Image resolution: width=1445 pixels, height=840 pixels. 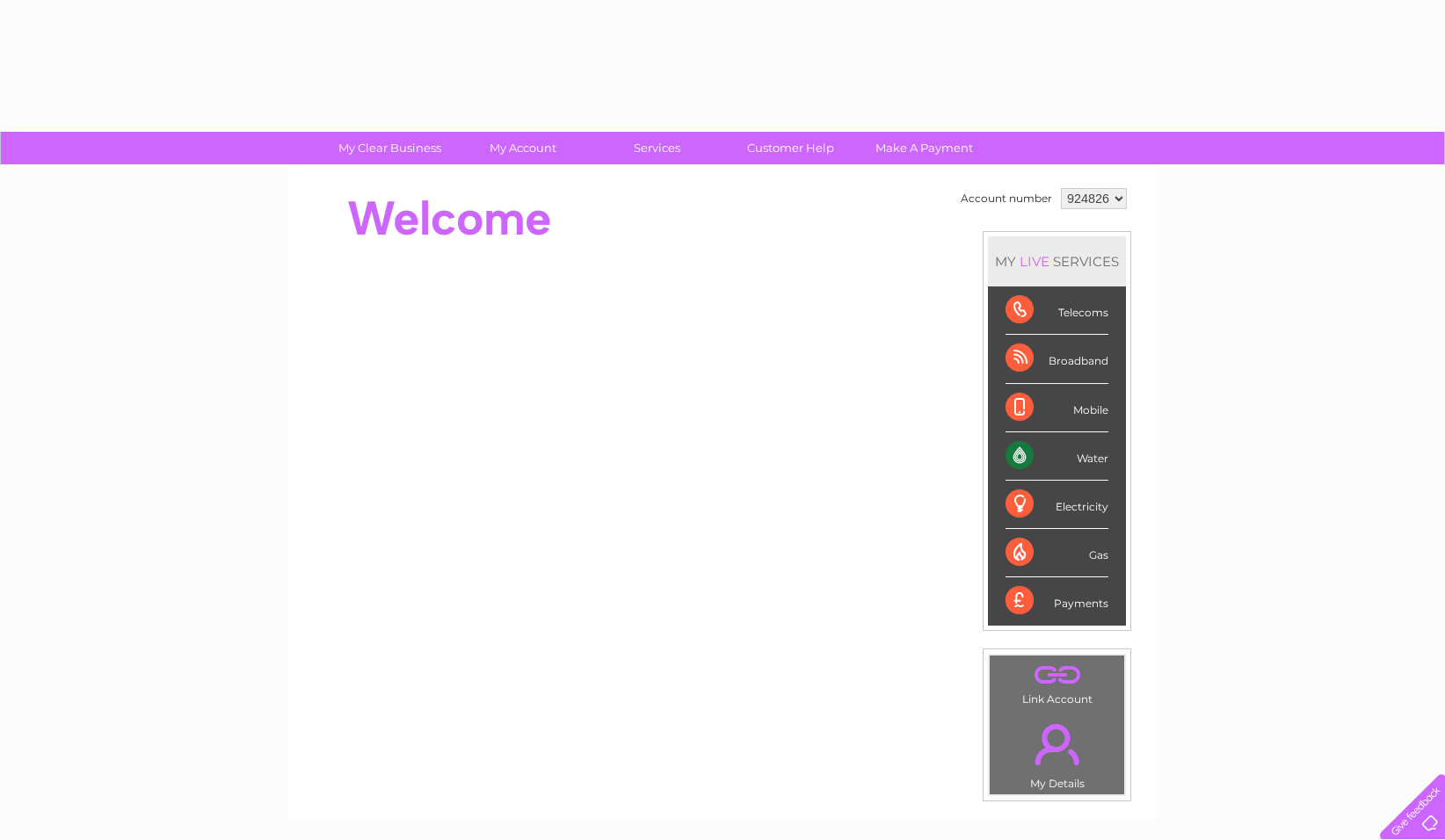 I want to click on div: Water, so click(x=1056, y=456).